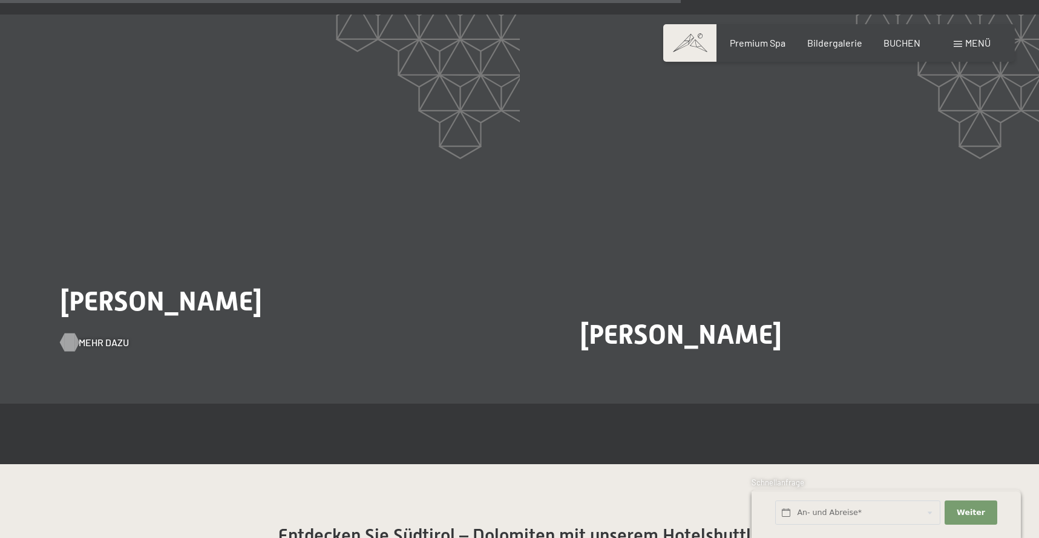  I want to click on span: Premium Spa, so click(757, 42).